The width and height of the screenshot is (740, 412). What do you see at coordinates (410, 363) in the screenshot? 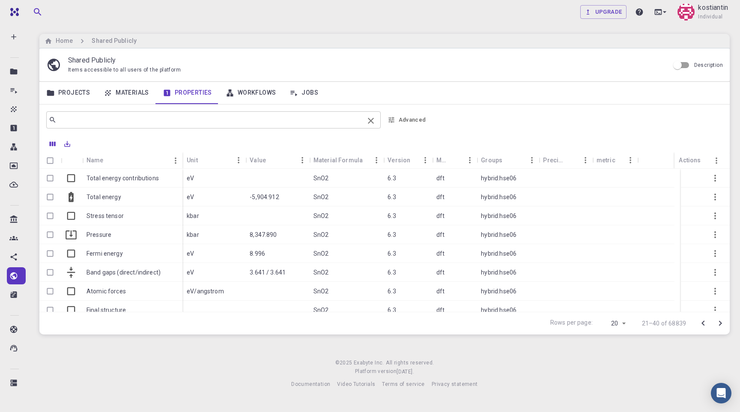
I see `span: All rights reserved.` at bounding box center [410, 363].